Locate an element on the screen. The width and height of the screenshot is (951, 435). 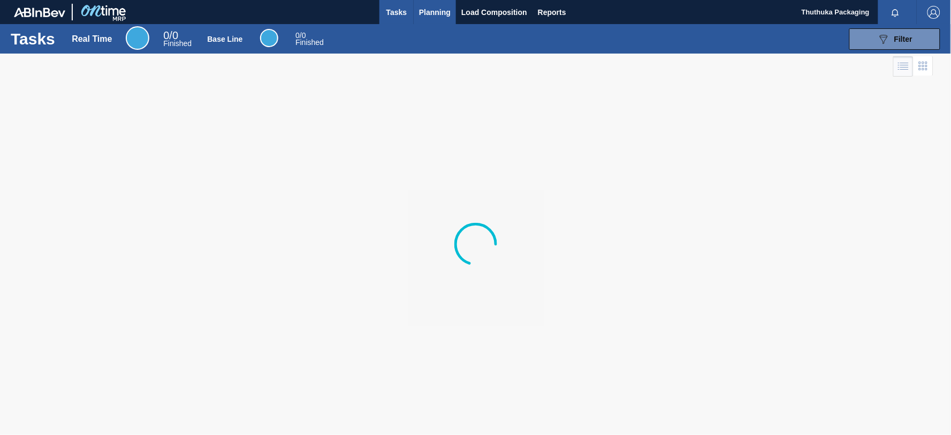
span: Tasks is located at coordinates (397, 12).